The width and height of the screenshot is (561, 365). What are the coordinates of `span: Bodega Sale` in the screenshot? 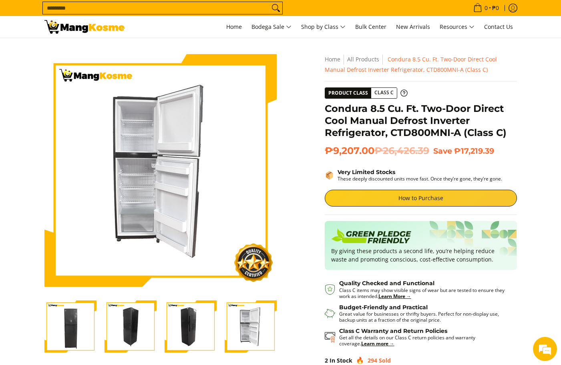 It's located at (272, 27).